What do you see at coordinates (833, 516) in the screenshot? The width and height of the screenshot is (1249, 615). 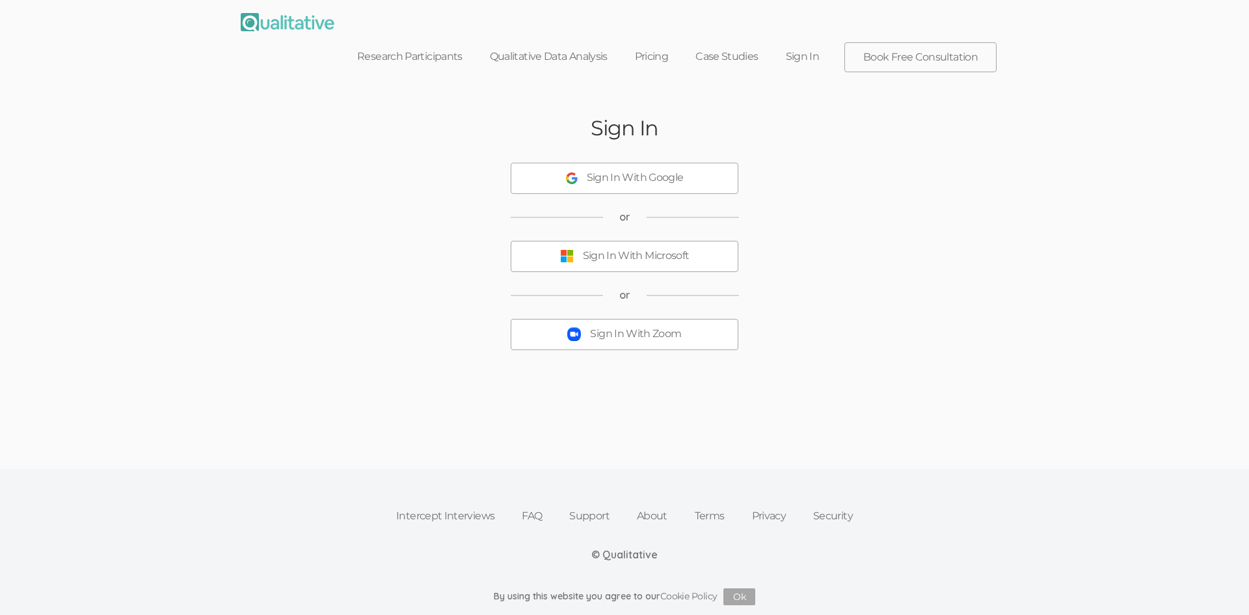 I see `a: Security` at bounding box center [833, 516].